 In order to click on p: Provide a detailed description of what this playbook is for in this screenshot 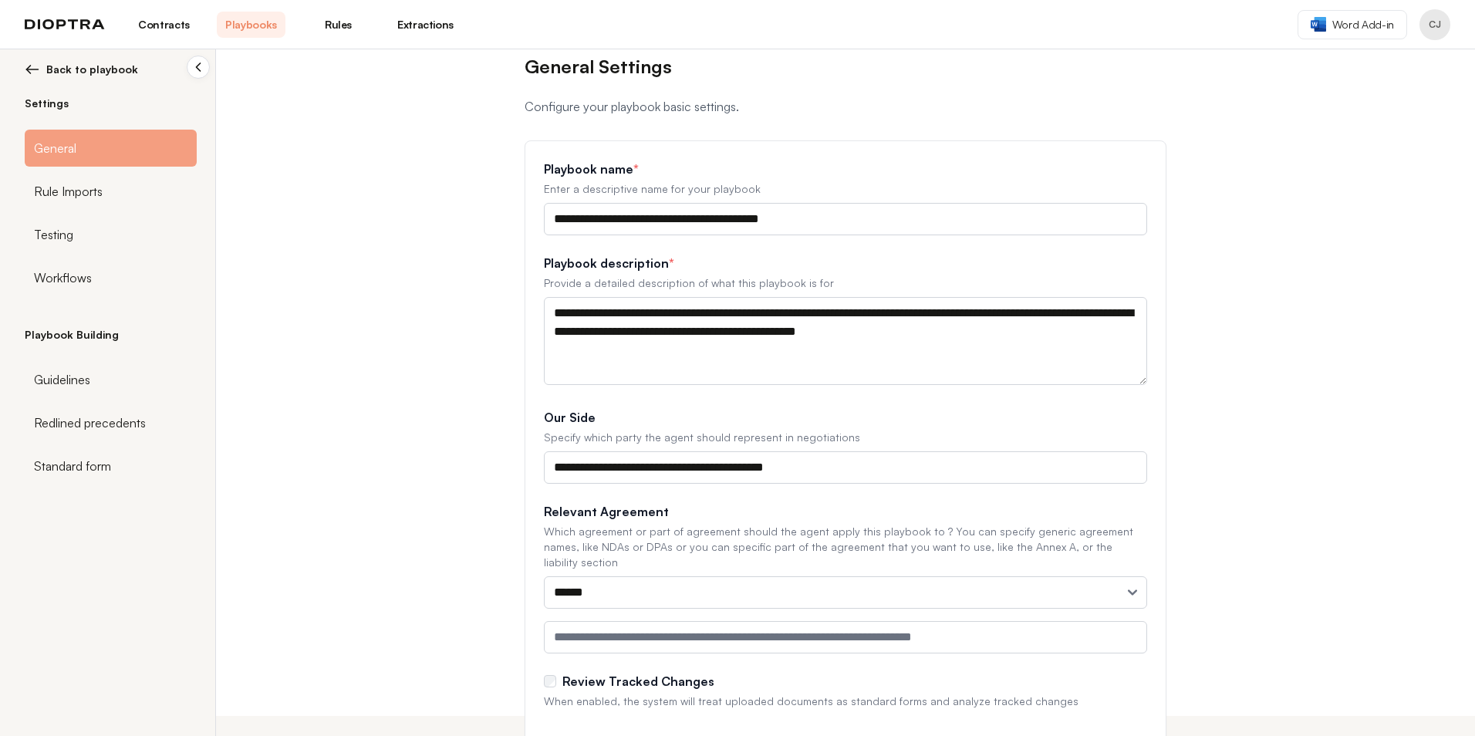, I will do `click(845, 283)`.